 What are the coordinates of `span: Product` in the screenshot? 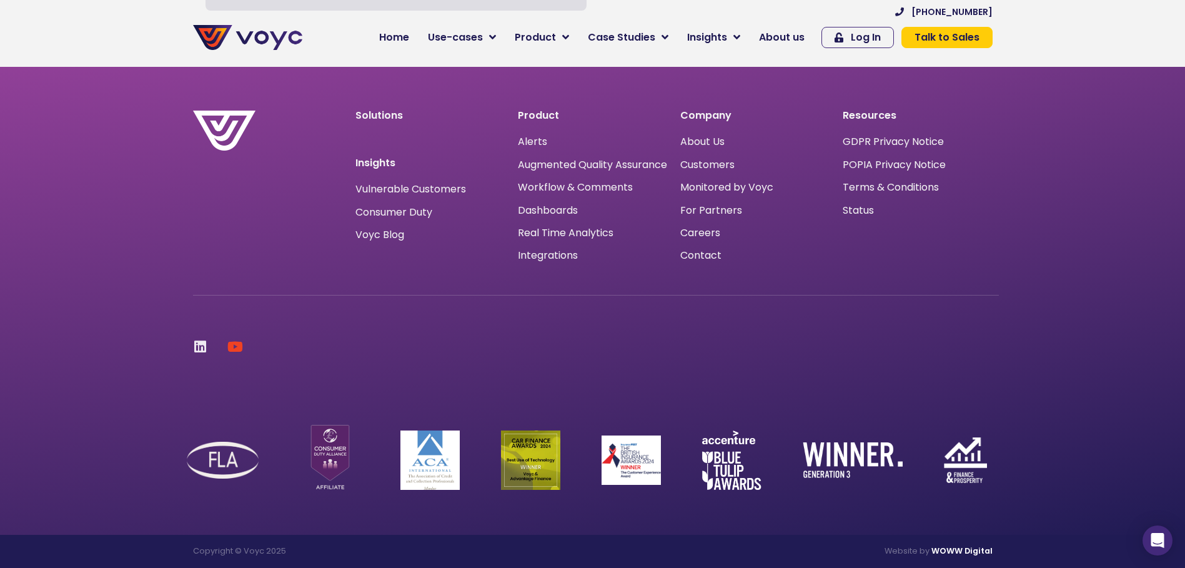 It's located at (535, 37).